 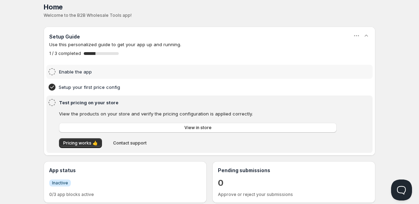 What do you see at coordinates (125, 194) in the screenshot?
I see `p: 0/3 app blocks active` at bounding box center [125, 194].